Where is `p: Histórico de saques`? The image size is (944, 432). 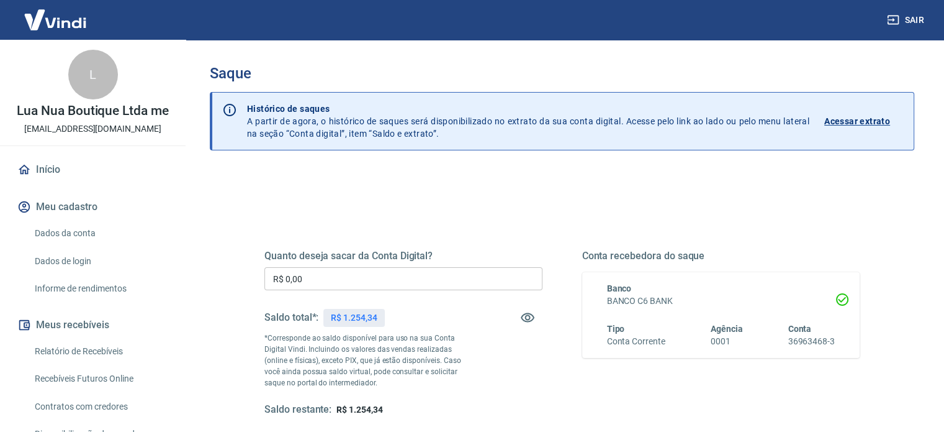
p: Histórico de saques is located at coordinates (528, 109).